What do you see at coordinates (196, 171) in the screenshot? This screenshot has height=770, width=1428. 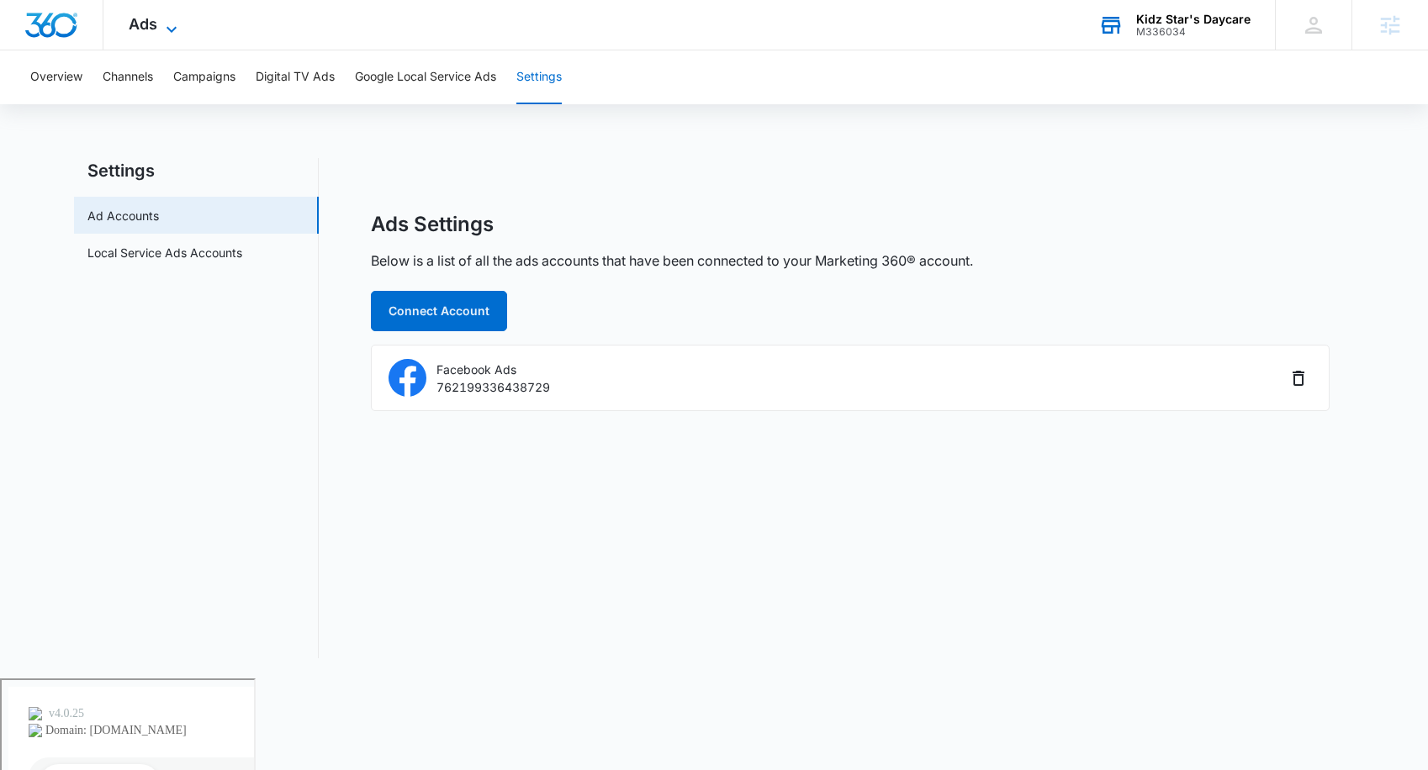 I see `h2: Settings` at bounding box center [196, 171].